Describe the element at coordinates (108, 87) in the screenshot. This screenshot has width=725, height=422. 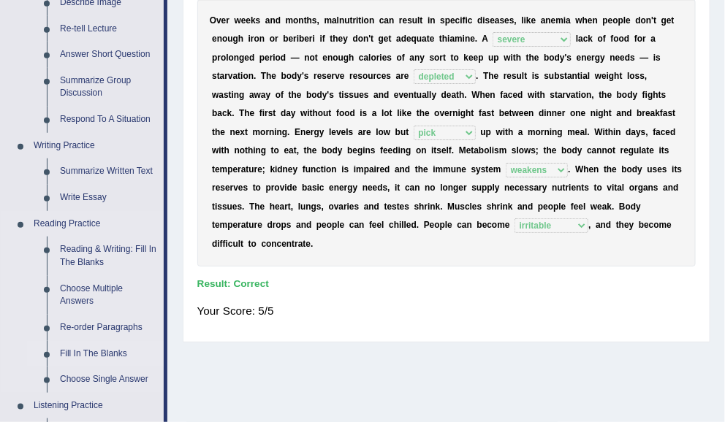
I see `a: Summarize Group Discussion` at that location.